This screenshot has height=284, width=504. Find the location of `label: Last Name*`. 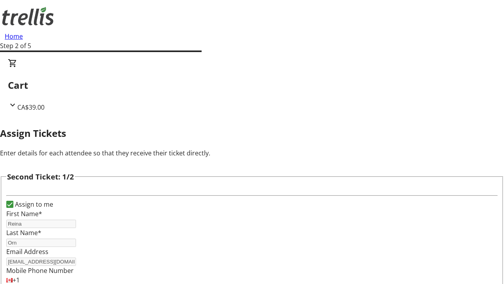

label: Last Name* is located at coordinates (24, 232).